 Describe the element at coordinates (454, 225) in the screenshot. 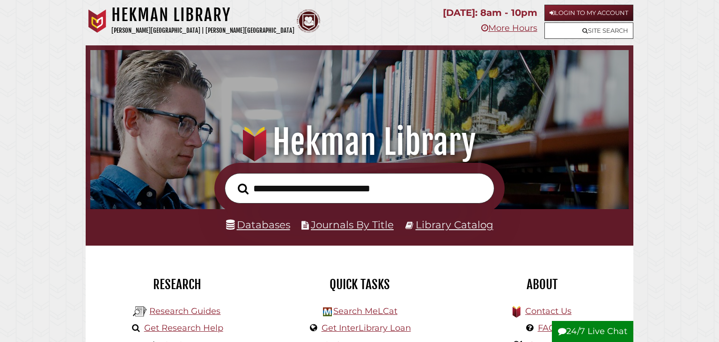

I see `a: Library Catalog` at that location.